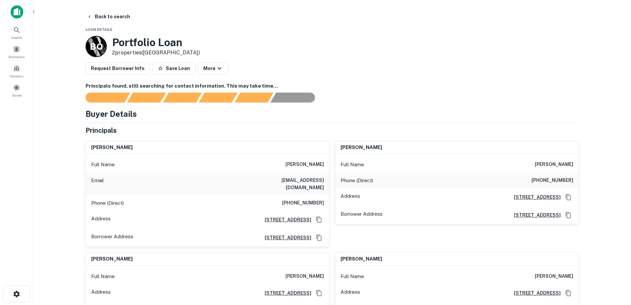 This screenshot has width=631, height=305. What do you see at coordinates (146, 97) in the screenshot?
I see `div: Your request is received and processing...` at bounding box center [146, 97].